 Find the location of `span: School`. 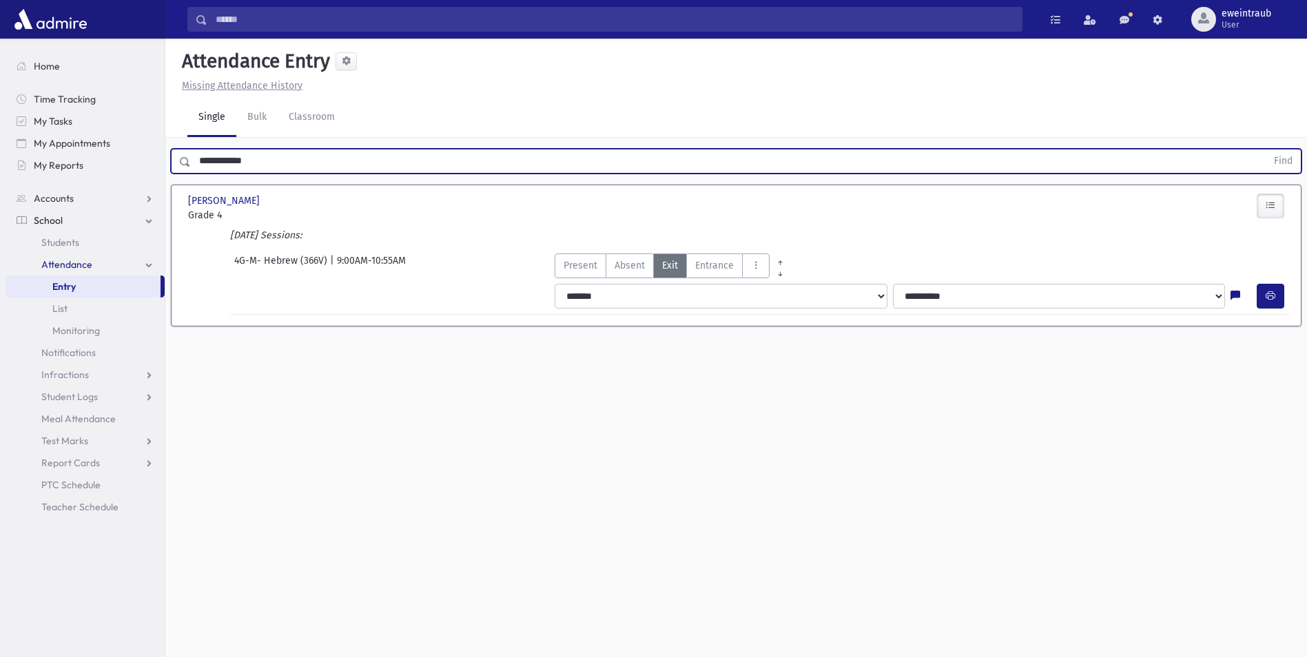

span: School is located at coordinates (48, 220).